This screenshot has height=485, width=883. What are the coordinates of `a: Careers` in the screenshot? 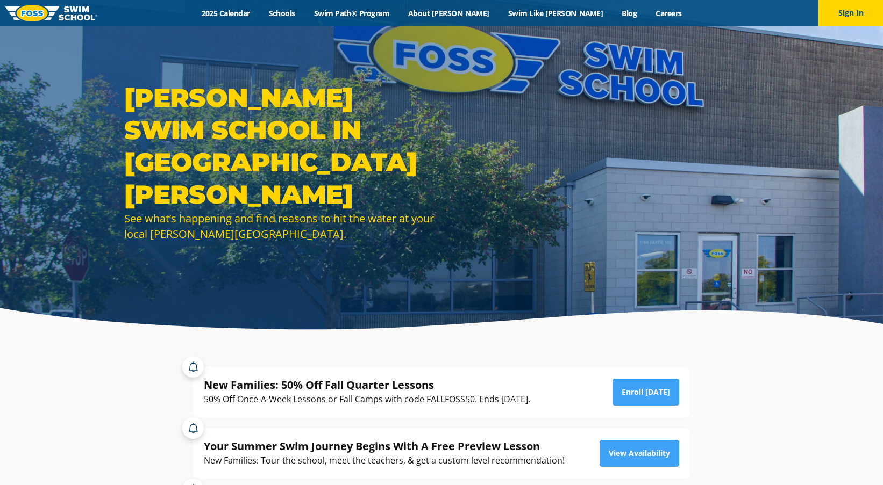 It's located at (668, 13).